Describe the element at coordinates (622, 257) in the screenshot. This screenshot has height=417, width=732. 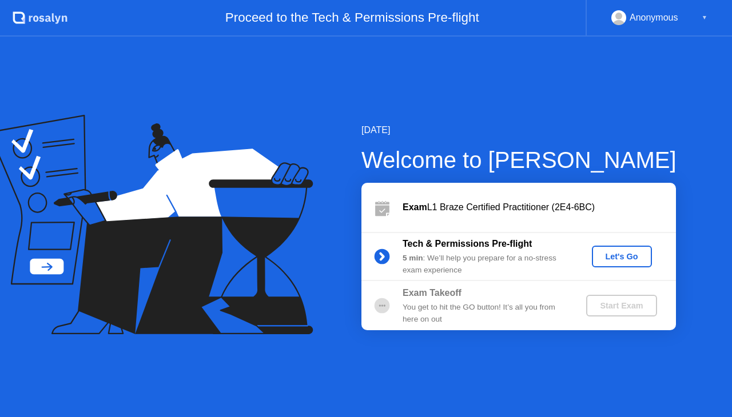
I see `button: Let's Go` at that location.